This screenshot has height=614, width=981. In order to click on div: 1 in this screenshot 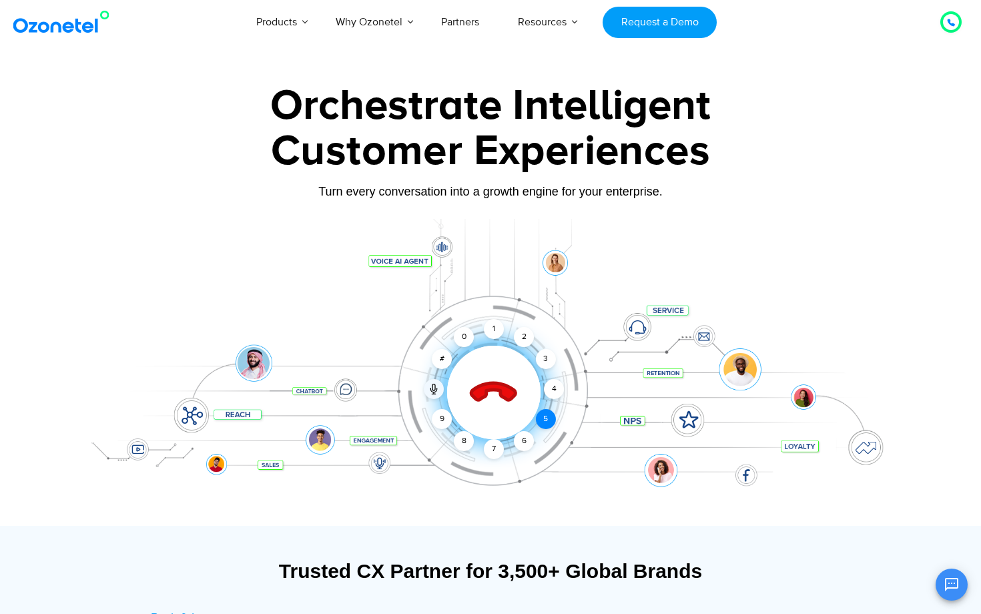, I will do `click(494, 329)`.